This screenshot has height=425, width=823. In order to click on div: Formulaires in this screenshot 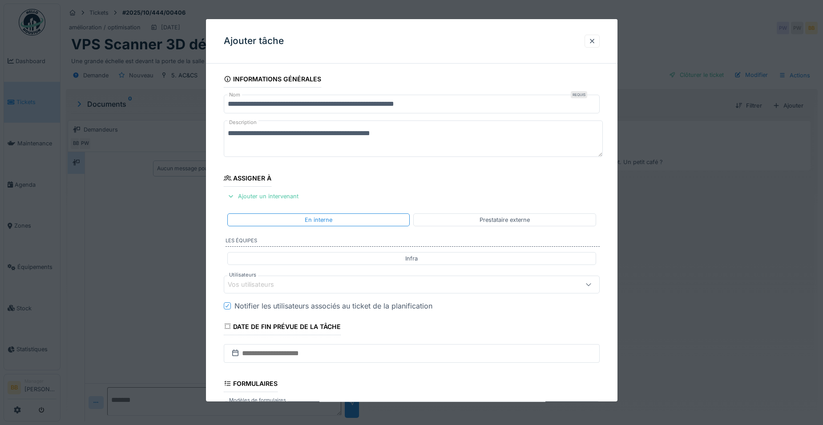, I will do `click(251, 385)`.